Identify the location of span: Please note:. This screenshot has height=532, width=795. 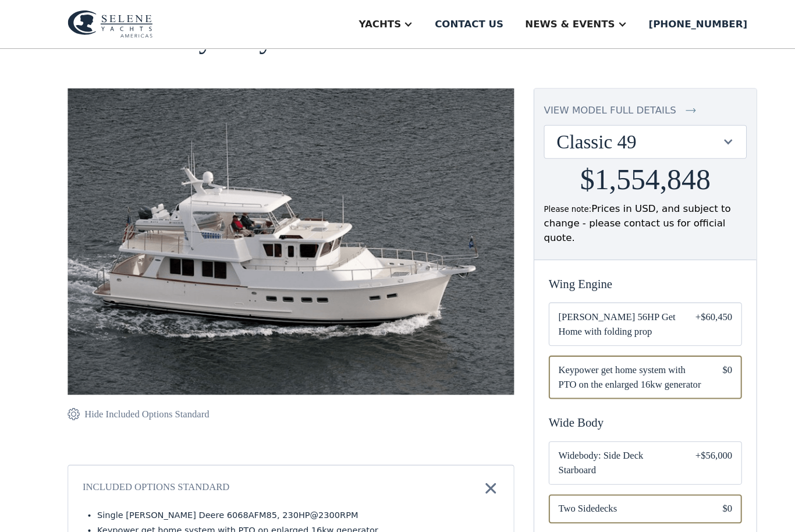
(547, 201).